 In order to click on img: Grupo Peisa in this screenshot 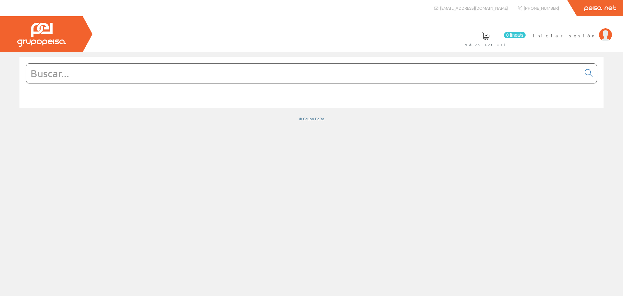, I will do `click(42, 35)`.